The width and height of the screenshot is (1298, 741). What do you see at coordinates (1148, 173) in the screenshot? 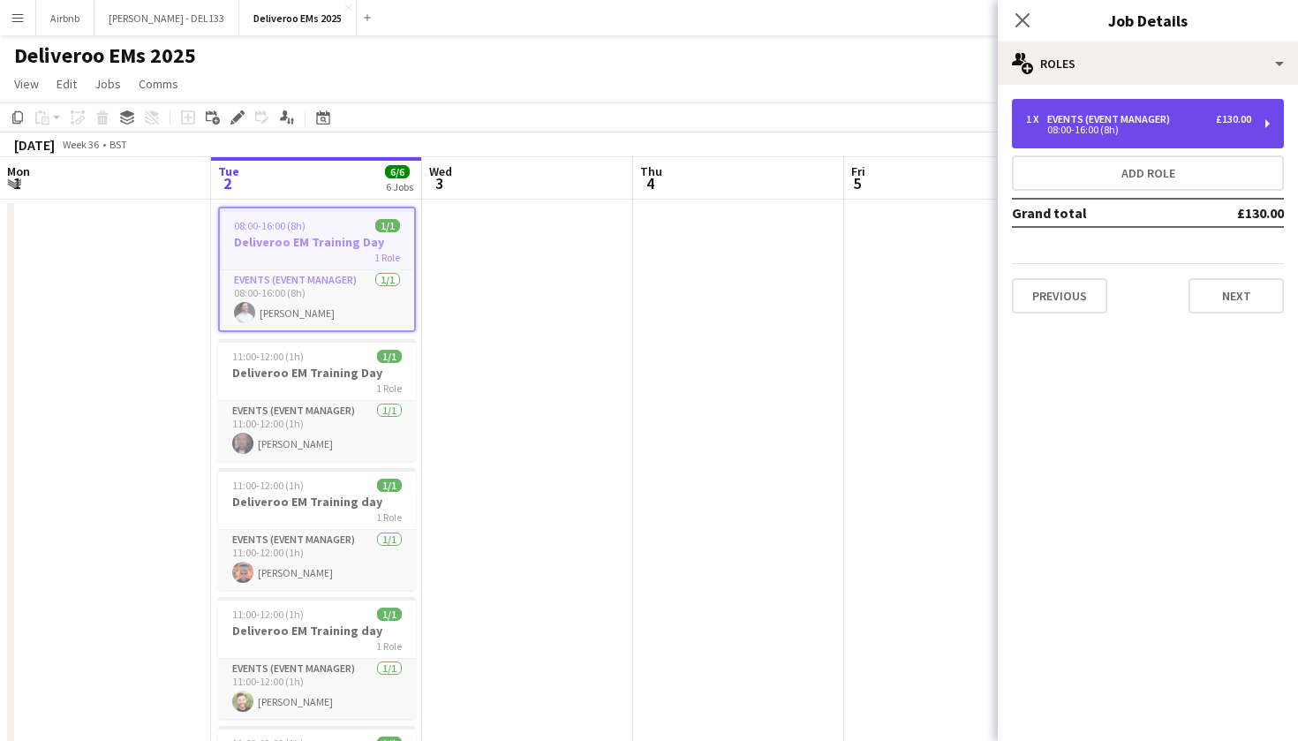
I see `button: Add role` at bounding box center [1148, 173].